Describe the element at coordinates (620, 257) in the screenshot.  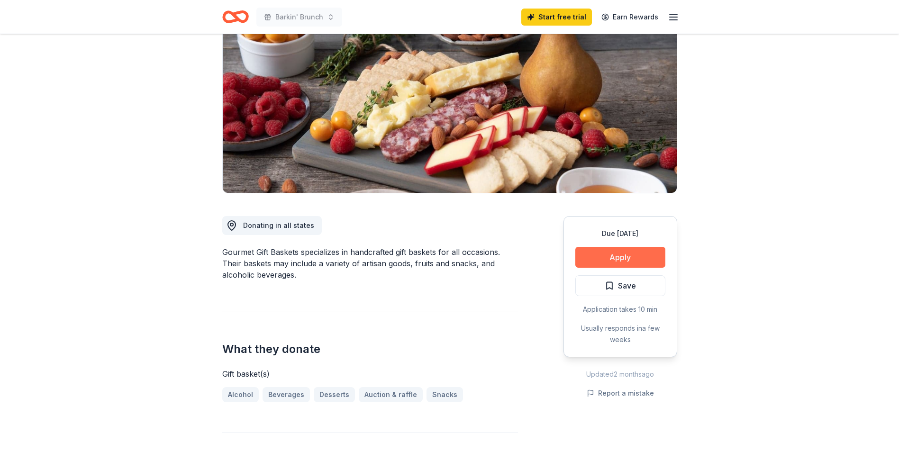
I see `button: Apply` at that location.